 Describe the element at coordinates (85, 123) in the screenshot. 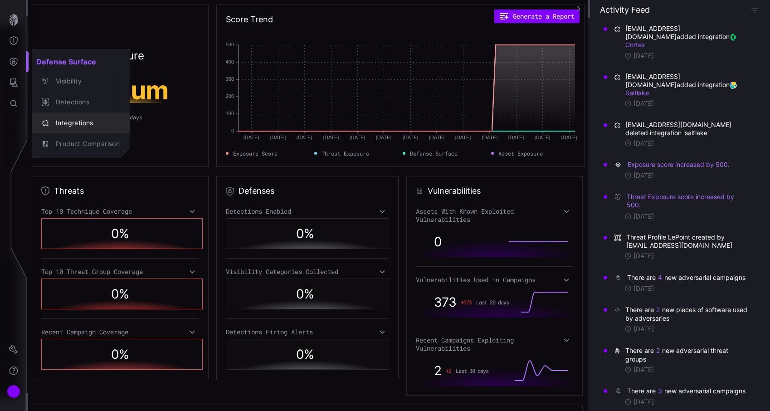

I see `div: Integrations` at that location.